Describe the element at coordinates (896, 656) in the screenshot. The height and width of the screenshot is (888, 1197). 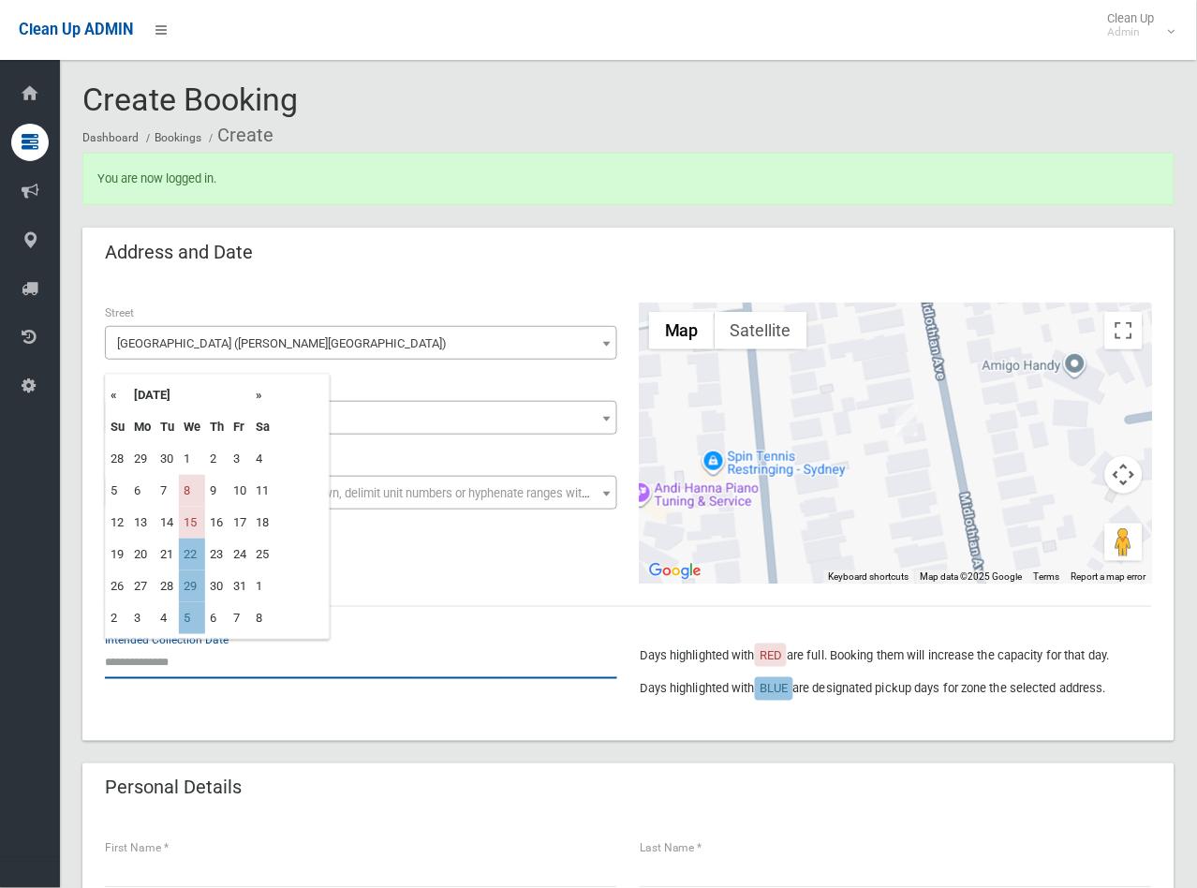
I see `p: Days highlighted with are full. Booking them will increase the capacity for that day.` at that location.